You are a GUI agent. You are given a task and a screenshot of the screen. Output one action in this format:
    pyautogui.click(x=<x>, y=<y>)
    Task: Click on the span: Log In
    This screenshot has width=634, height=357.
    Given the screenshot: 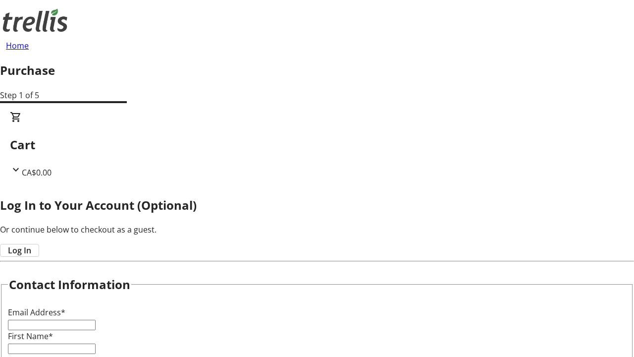 What is the action you would take?
    pyautogui.click(x=19, y=250)
    